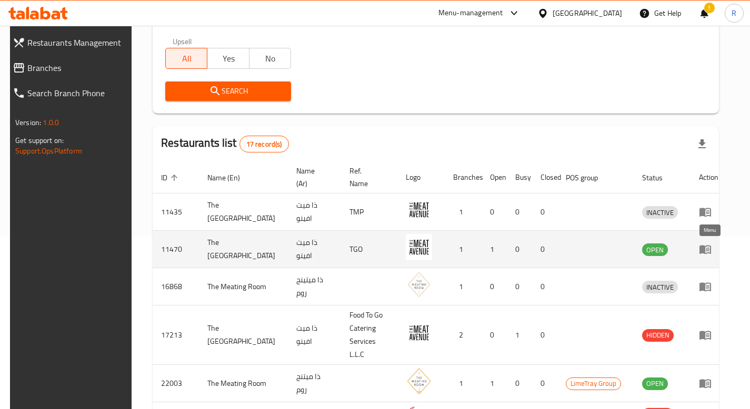 The height and width of the screenshot is (409, 750). What do you see at coordinates (545, 177) in the screenshot?
I see `th: Closed` at bounding box center [545, 177].